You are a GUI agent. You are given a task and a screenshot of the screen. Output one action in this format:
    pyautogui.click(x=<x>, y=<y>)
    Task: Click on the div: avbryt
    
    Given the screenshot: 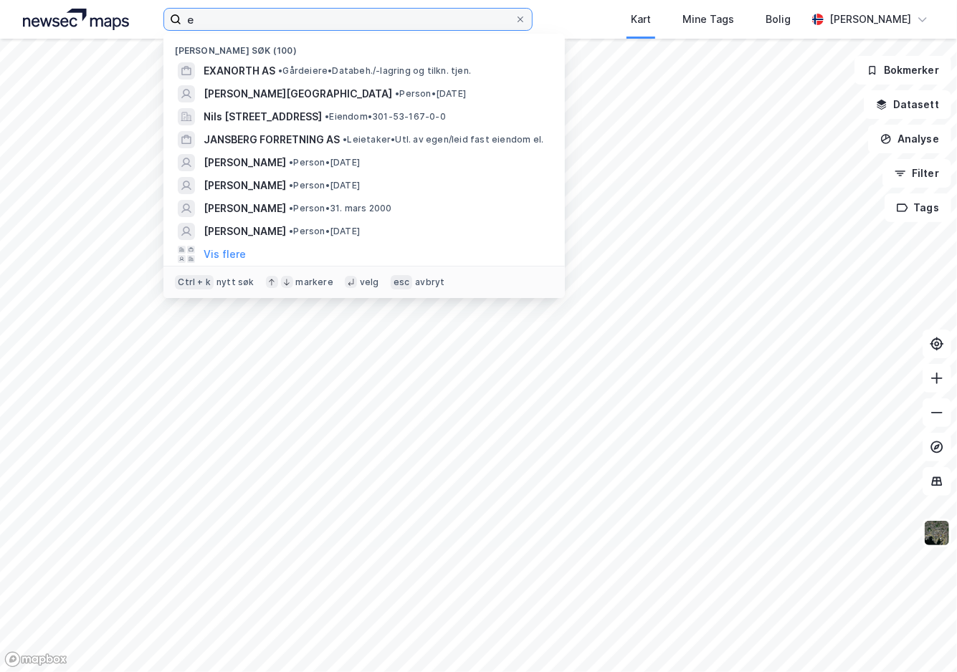 What is the action you would take?
    pyautogui.click(x=429, y=282)
    